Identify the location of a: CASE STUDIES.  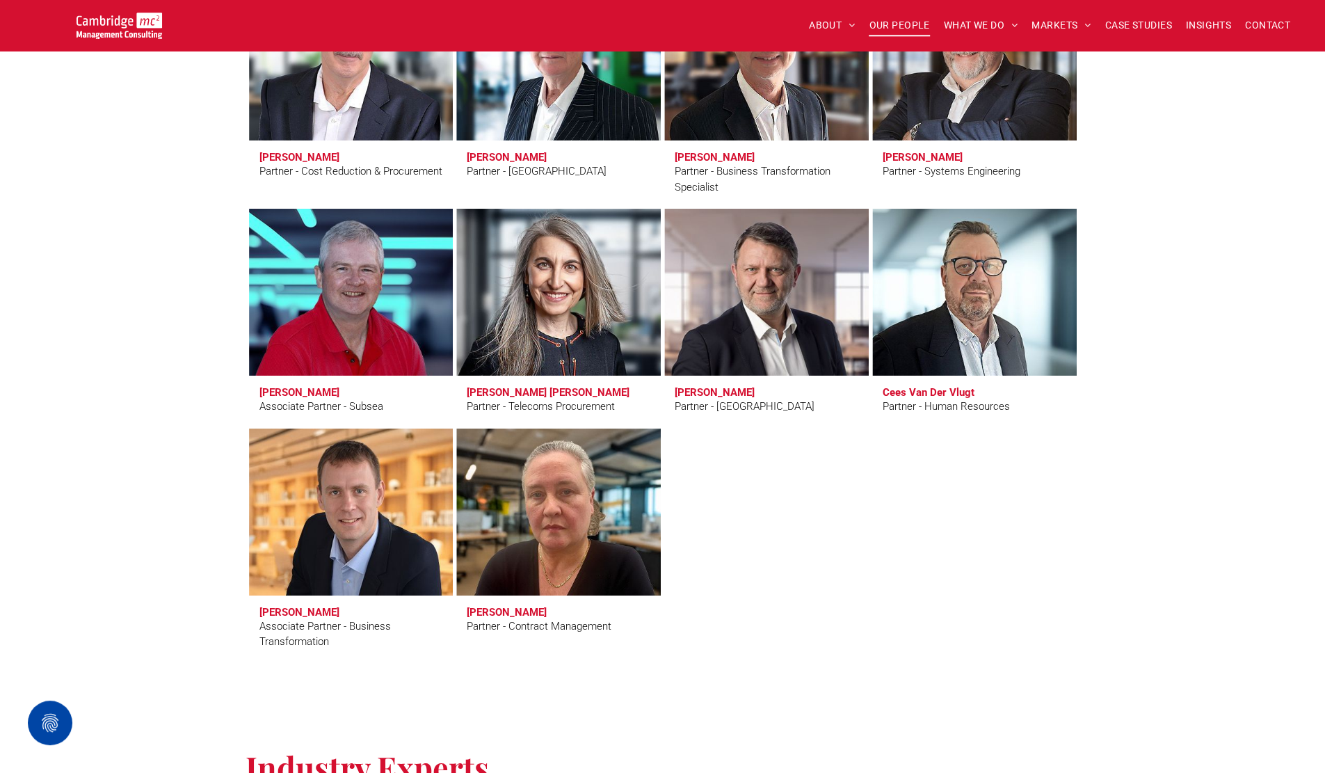
(1138, 25).